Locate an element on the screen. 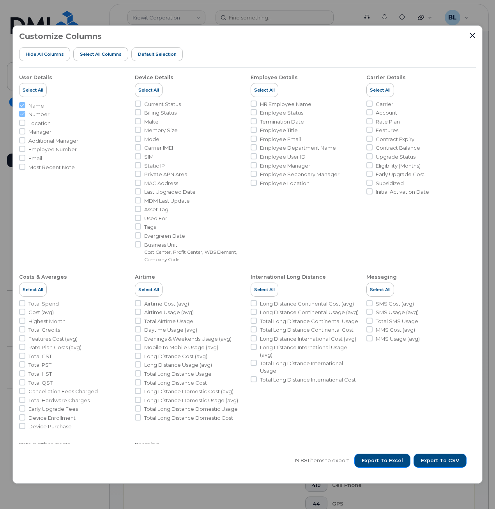  span: MDM Last Update is located at coordinates (167, 201).